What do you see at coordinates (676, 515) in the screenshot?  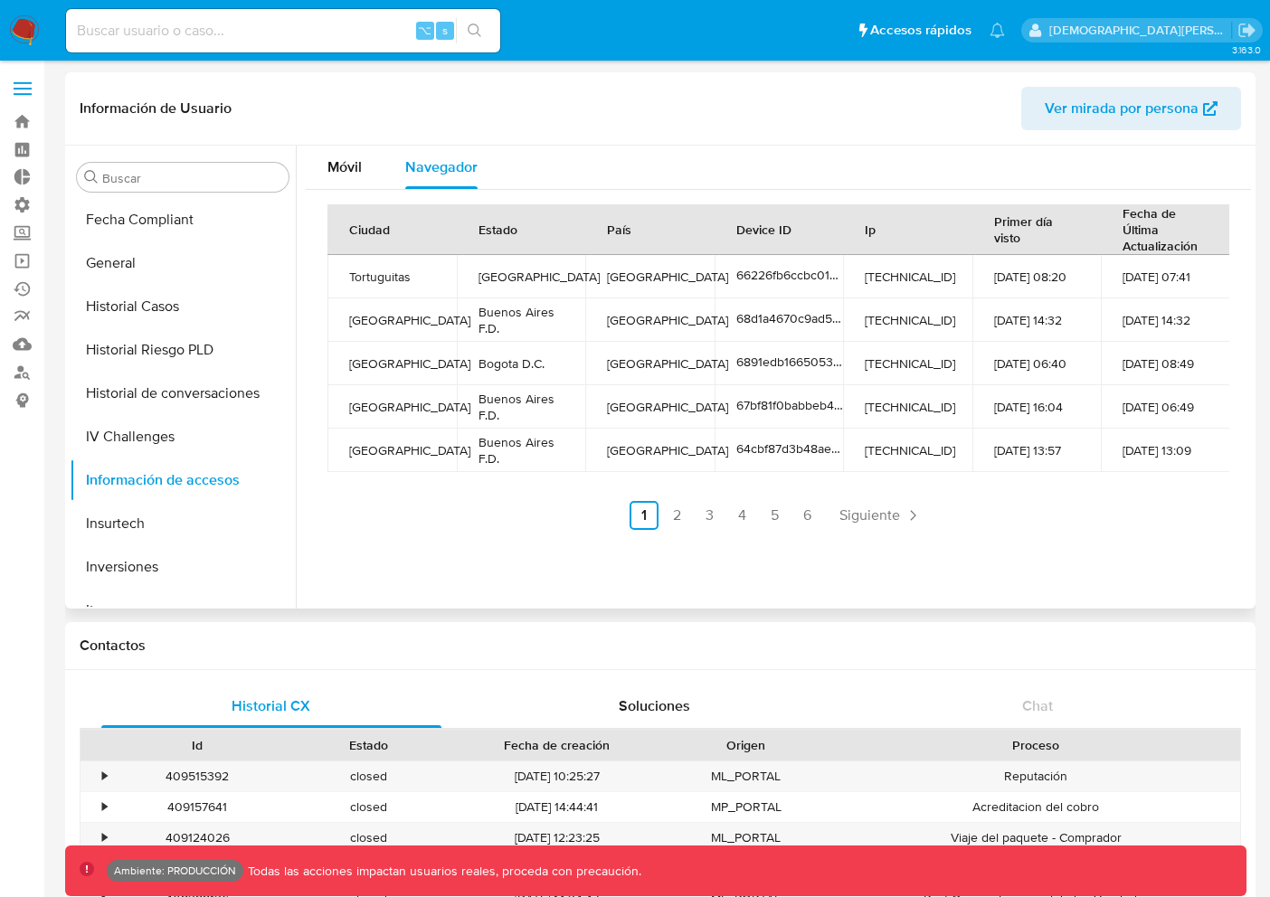 I see `a: Ir a la página 2` at bounding box center [676, 515].